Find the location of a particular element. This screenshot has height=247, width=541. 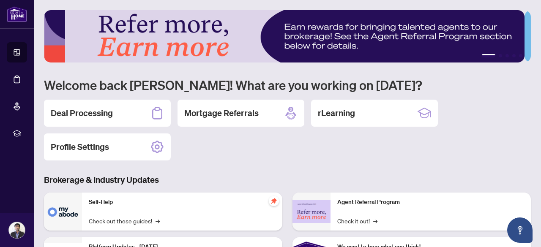

button: Open asap is located at coordinates (520, 230).